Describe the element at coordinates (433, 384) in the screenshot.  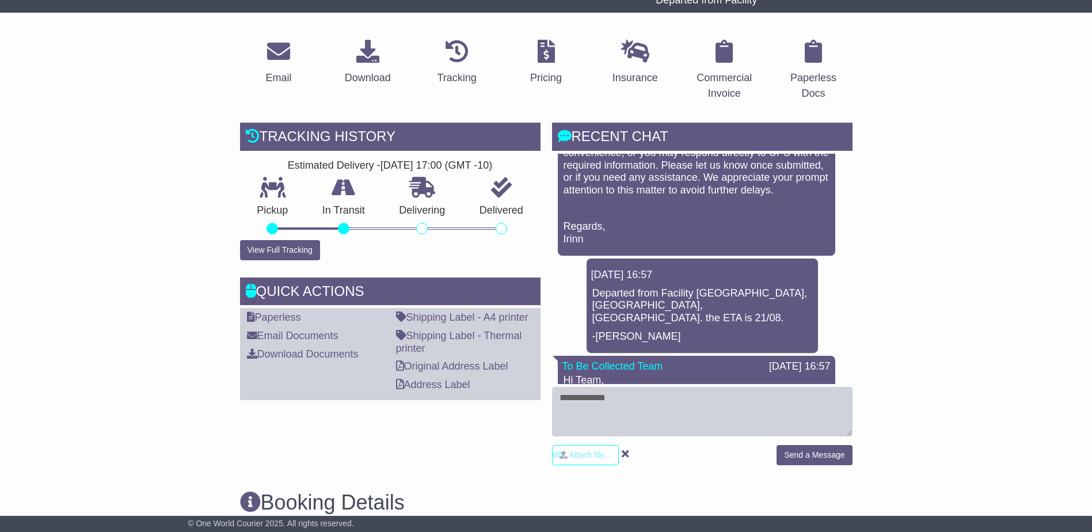
I see `a: Address Label` at that location.